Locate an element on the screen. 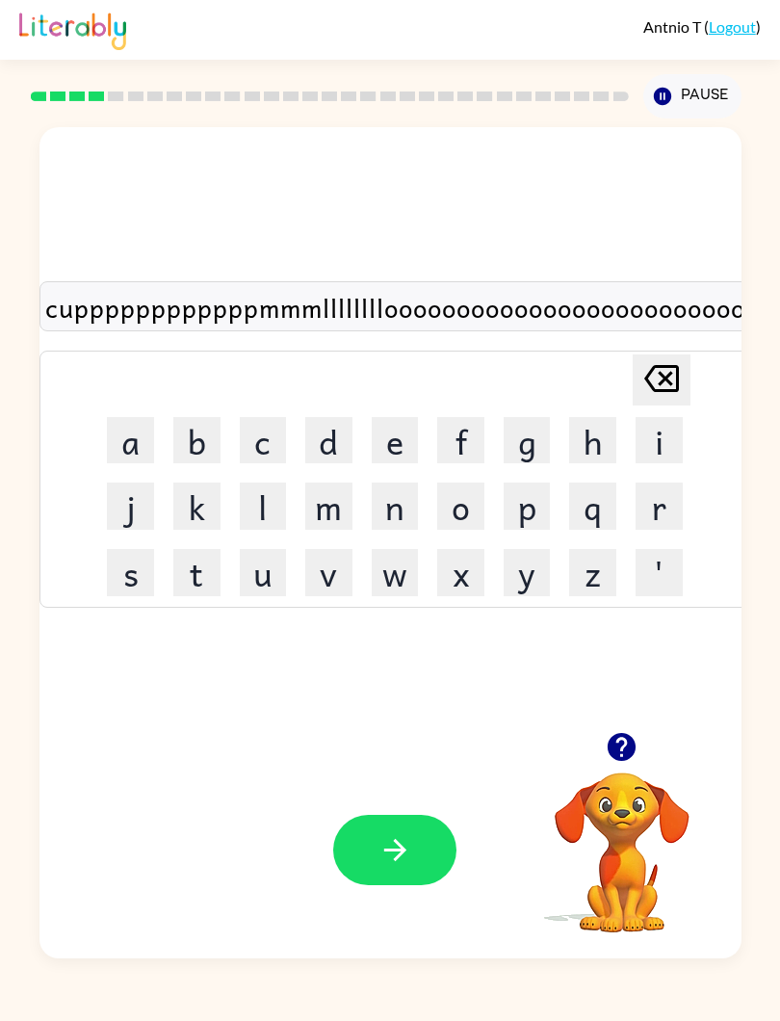 This screenshot has height=1021, width=780. button: x is located at coordinates (460, 572).